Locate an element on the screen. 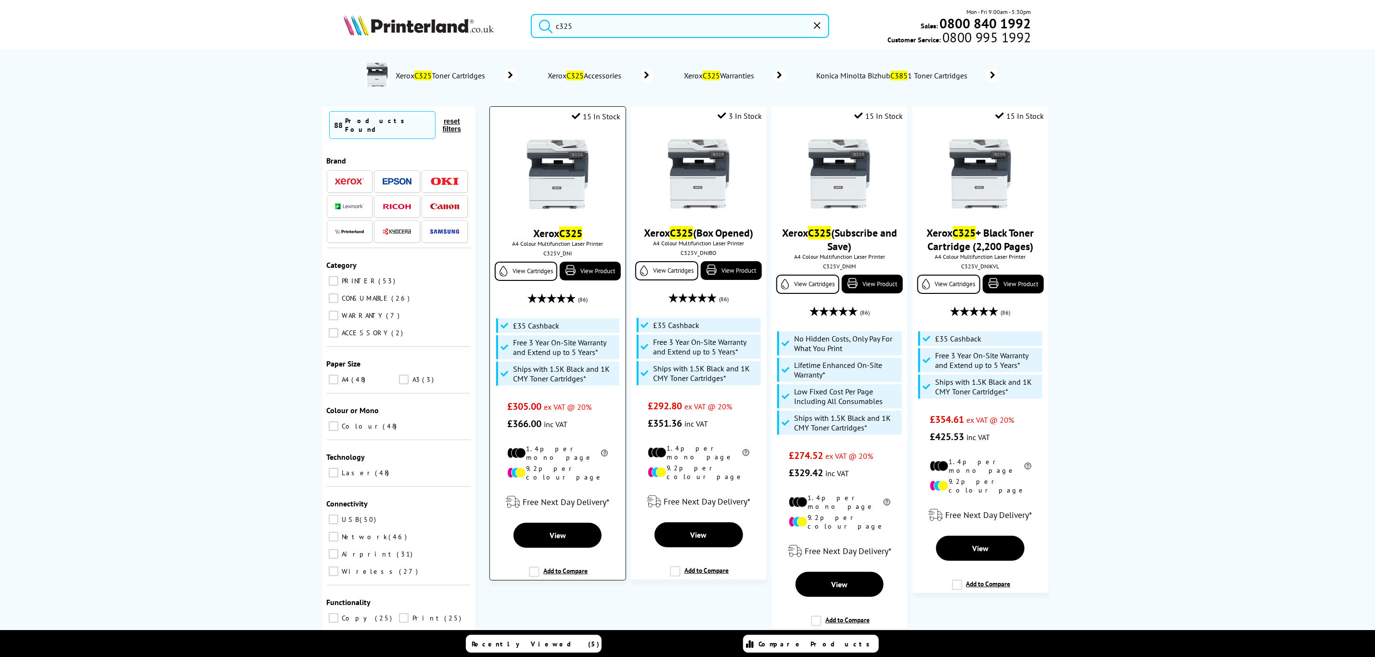  span: Technology is located at coordinates (346, 457).